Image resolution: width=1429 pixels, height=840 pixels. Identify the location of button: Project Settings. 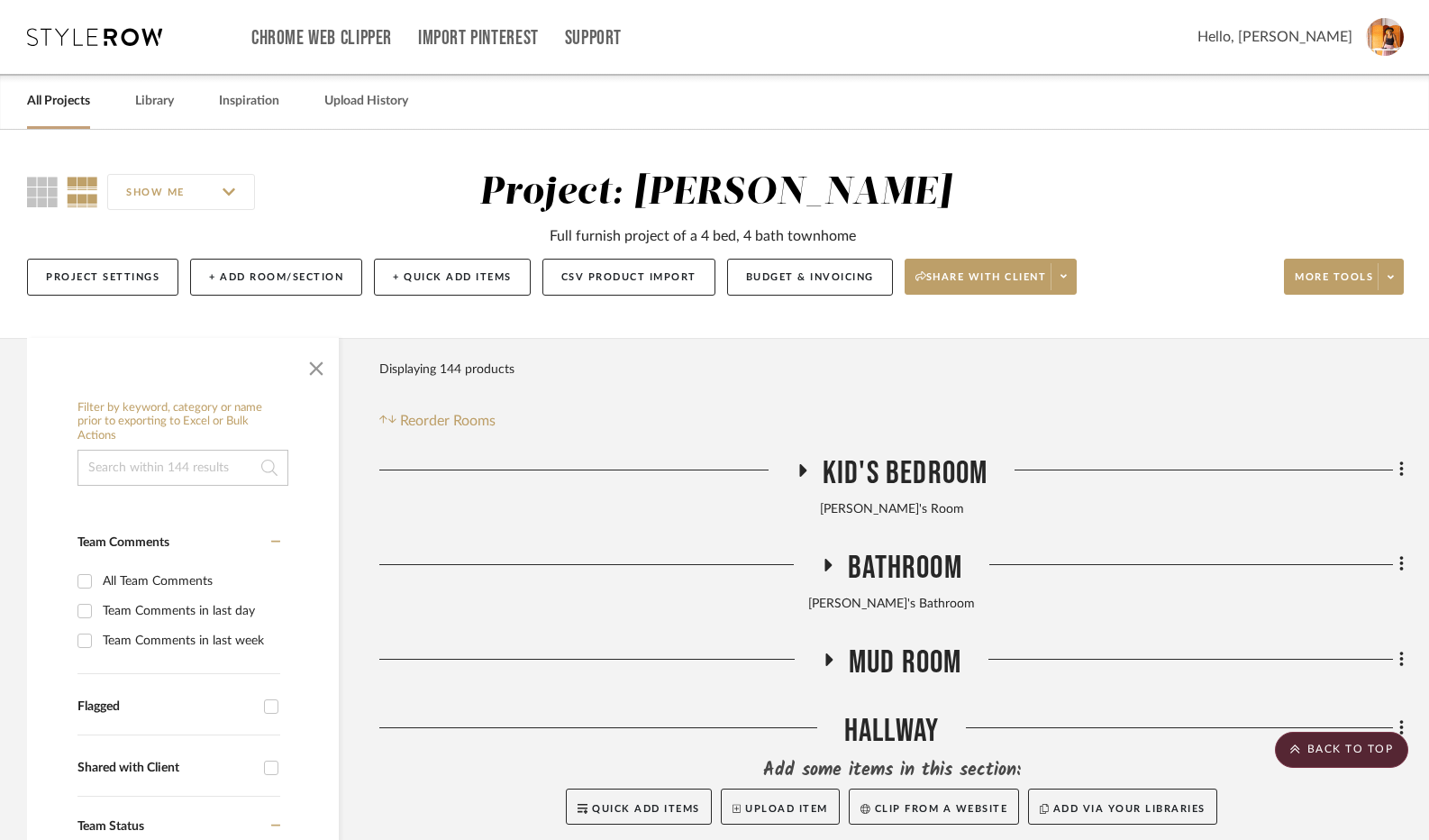
(103, 277).